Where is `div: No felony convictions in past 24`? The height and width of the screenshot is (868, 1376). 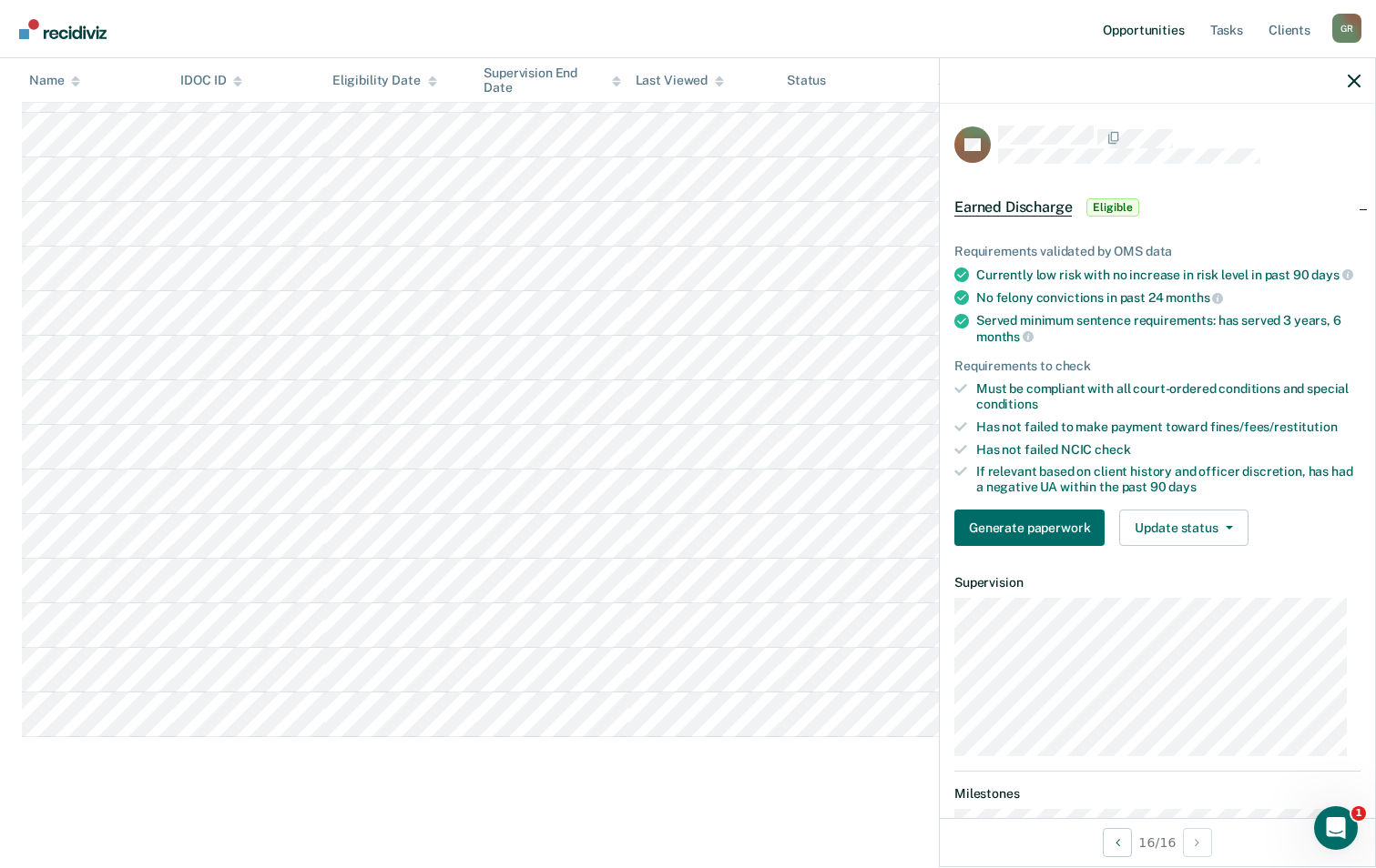 div: No felony convictions in past 24 is located at coordinates (1168, 298).